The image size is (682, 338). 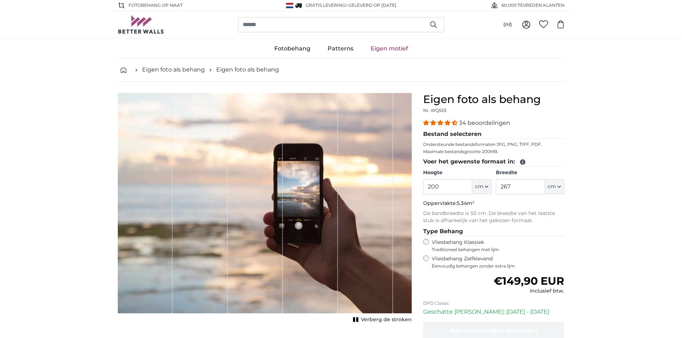 What do you see at coordinates (498, 266) in the screenshot?
I see `span: Eenvoudig behangen zonder extra lijm` at bounding box center [498, 266].